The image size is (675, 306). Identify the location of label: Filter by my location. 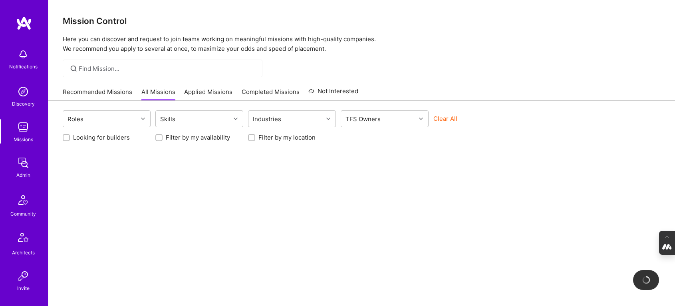
(287, 137).